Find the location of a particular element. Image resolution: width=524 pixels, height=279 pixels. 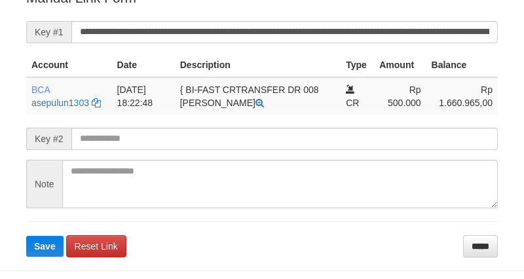

th: Amount is located at coordinates (399, 65).